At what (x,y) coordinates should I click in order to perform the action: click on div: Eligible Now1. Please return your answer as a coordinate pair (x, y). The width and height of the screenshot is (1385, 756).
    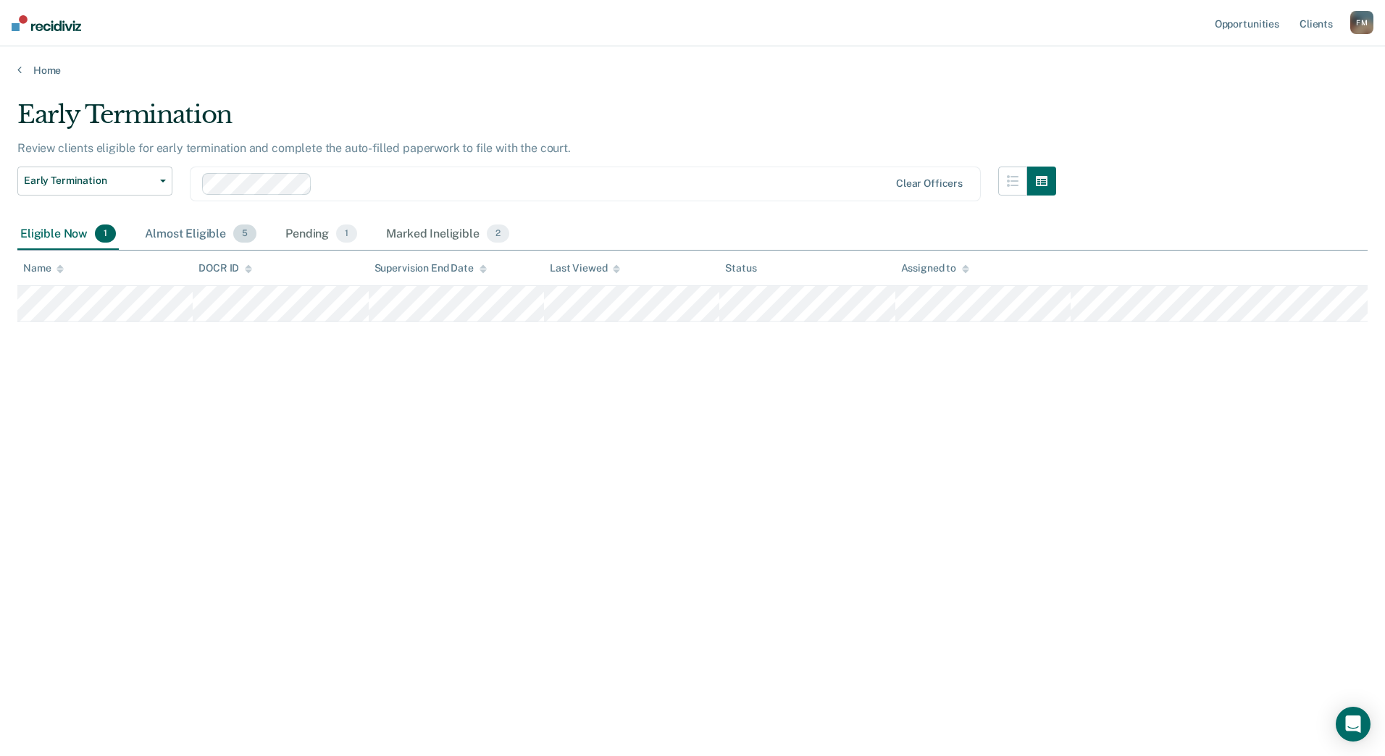
    Looking at the image, I should click on (68, 235).